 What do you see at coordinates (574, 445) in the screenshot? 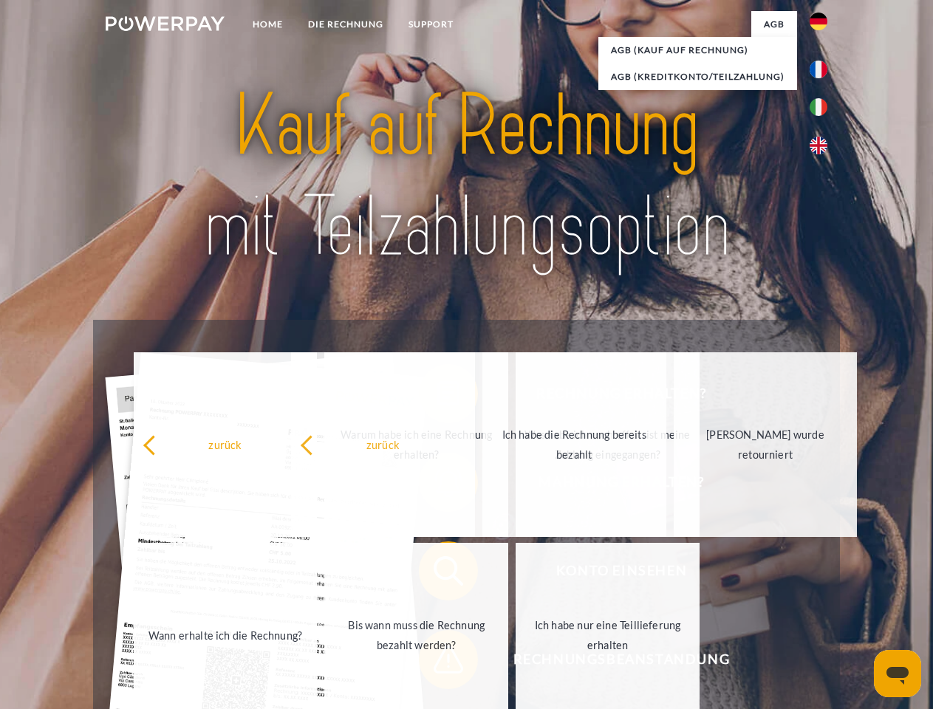
I see `div: Ich habe die Rechnung bereits bezahlt` at bounding box center [574, 445].